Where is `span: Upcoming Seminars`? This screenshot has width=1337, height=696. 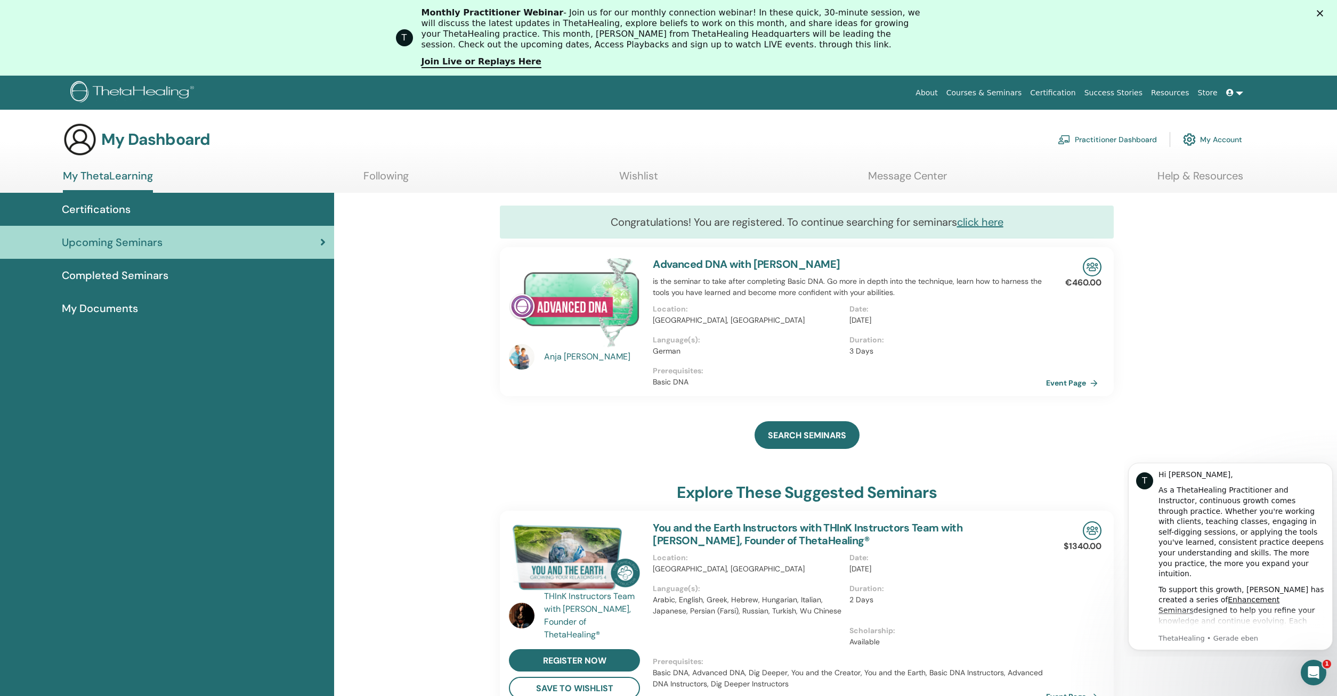
span: Upcoming Seminars is located at coordinates (112, 242).